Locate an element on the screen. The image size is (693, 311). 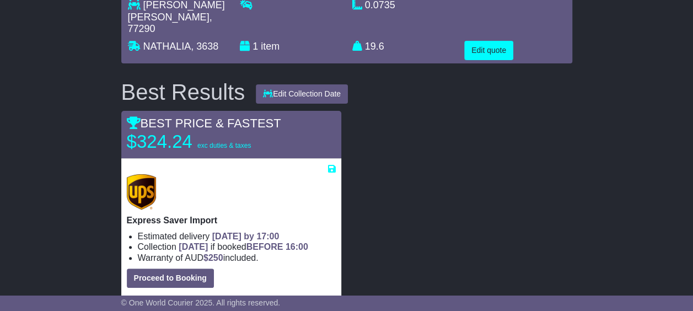
span: 16:00 is located at coordinates (297, 247).